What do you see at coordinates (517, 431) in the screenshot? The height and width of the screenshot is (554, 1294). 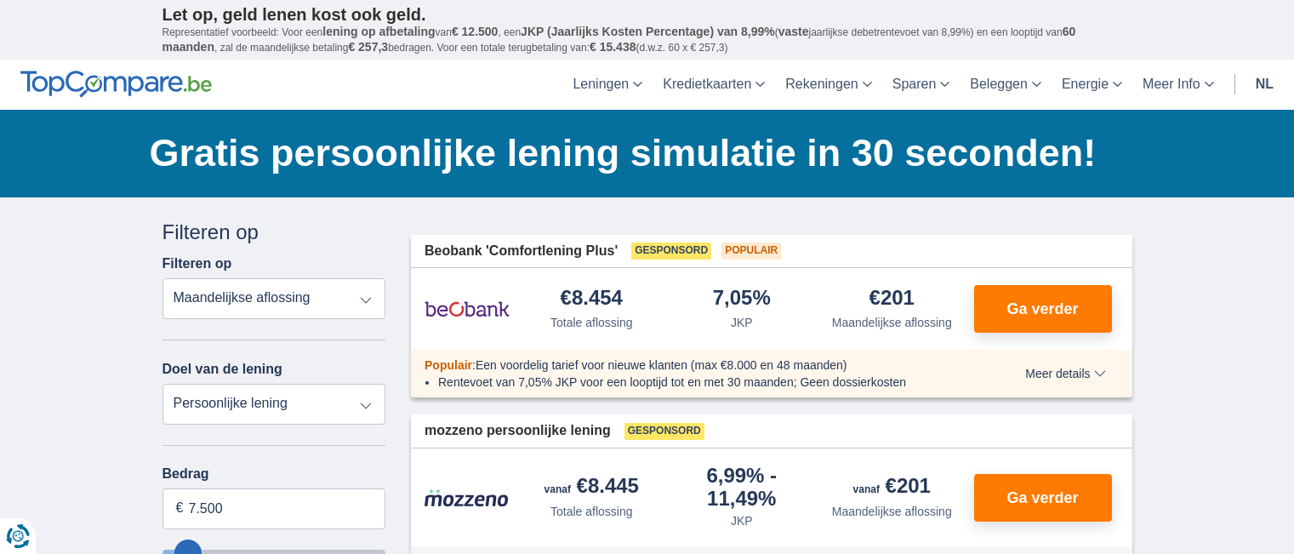 I see `span: mozzeno persoonlijke lening` at bounding box center [517, 431].